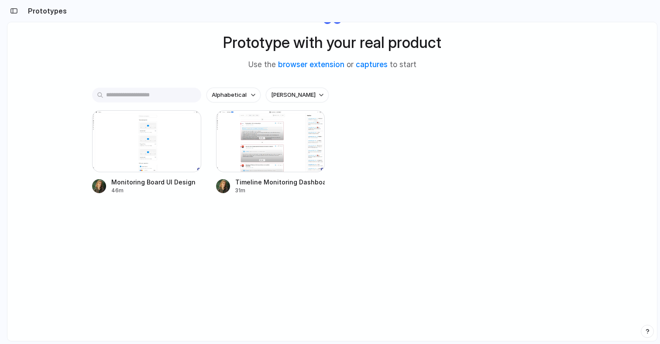 Image resolution: width=660 pixels, height=344 pixels. What do you see at coordinates (280, 182) in the screenshot?
I see `div: Timeline Monitoring Dashboard Optimization` at bounding box center [280, 182].